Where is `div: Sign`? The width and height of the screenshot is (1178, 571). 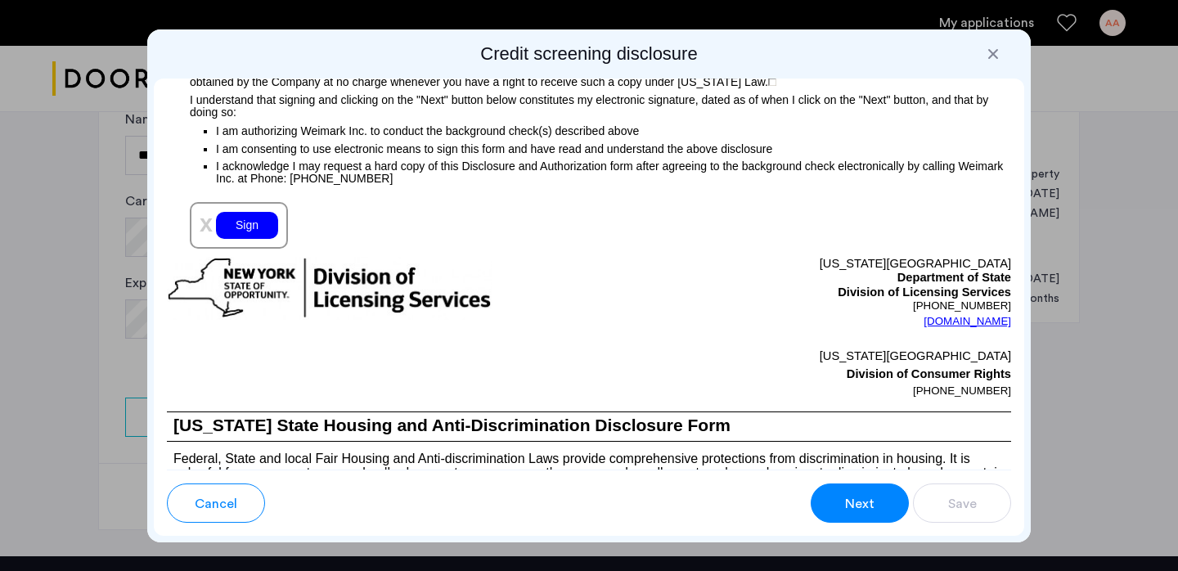 div: Sign is located at coordinates (247, 225).